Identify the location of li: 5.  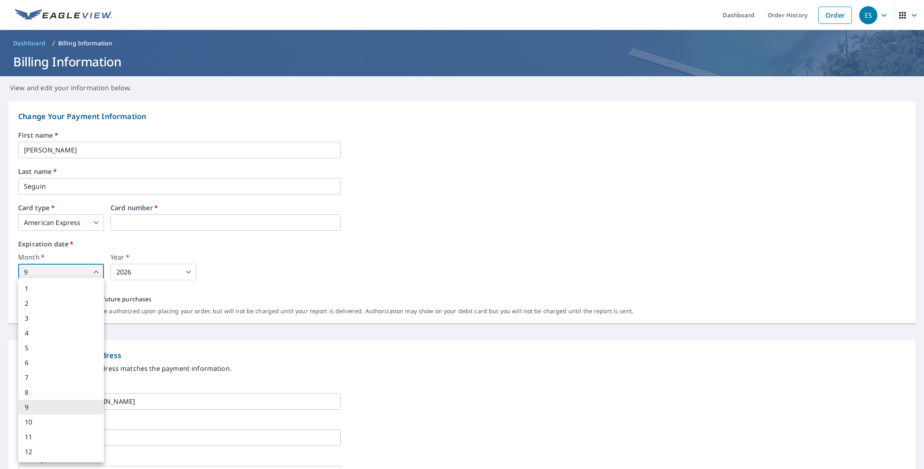
(61, 348).